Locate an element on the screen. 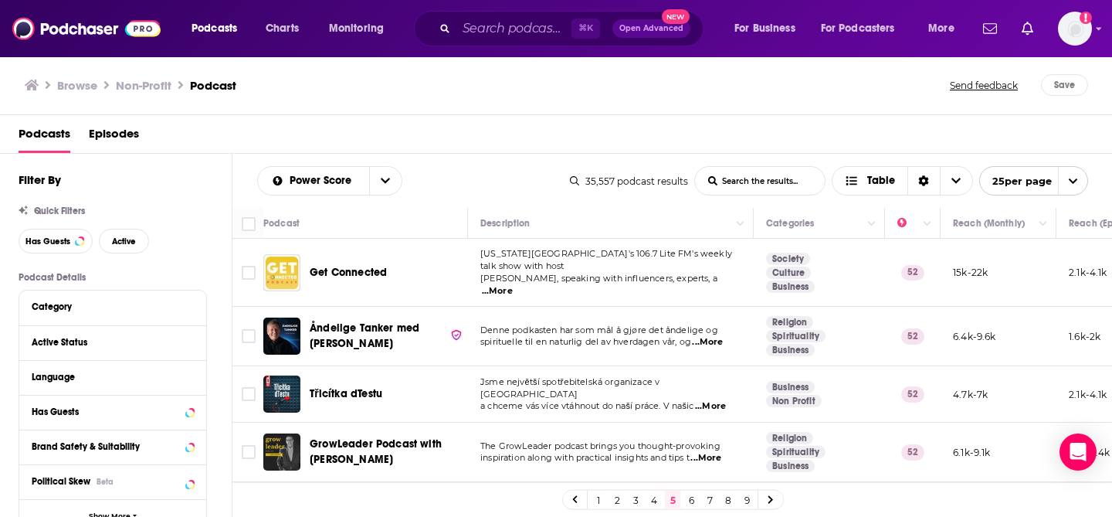 The width and height of the screenshot is (1112, 517). span: Political Skew is located at coordinates (61, 481).